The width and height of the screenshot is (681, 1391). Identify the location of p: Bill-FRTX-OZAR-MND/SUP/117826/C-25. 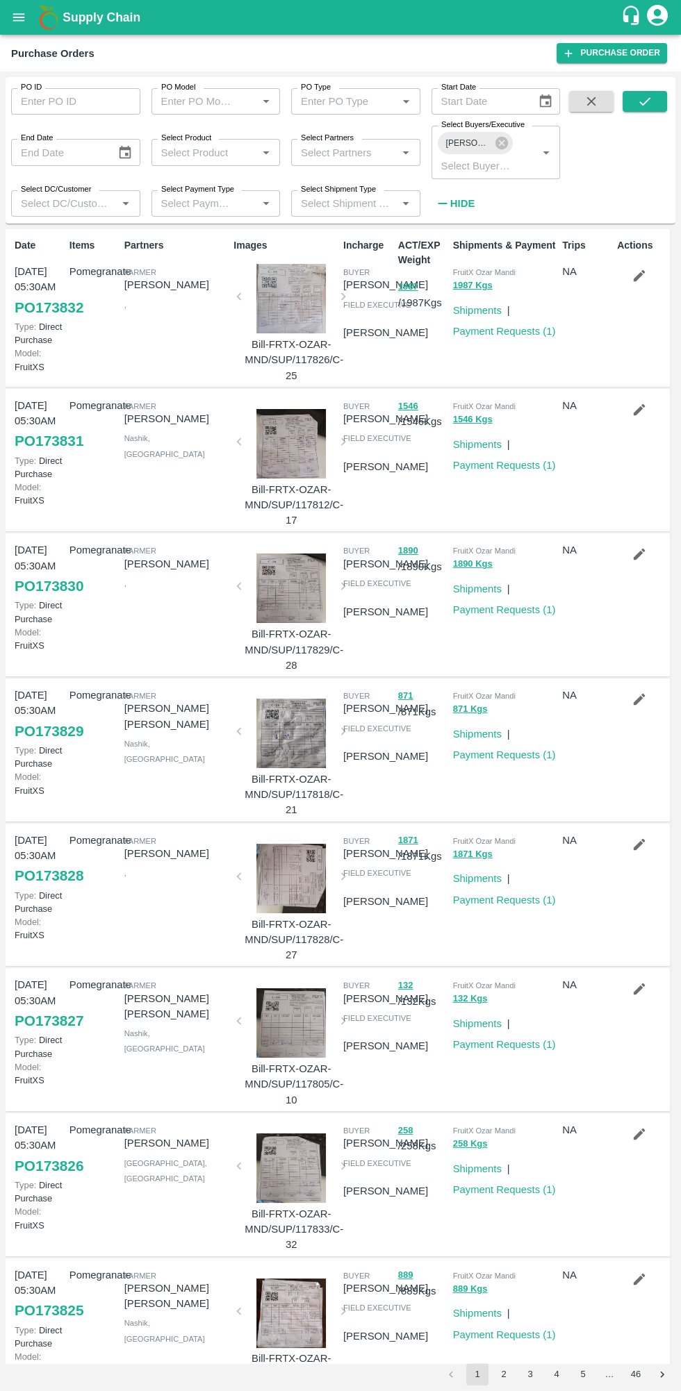
(291, 360).